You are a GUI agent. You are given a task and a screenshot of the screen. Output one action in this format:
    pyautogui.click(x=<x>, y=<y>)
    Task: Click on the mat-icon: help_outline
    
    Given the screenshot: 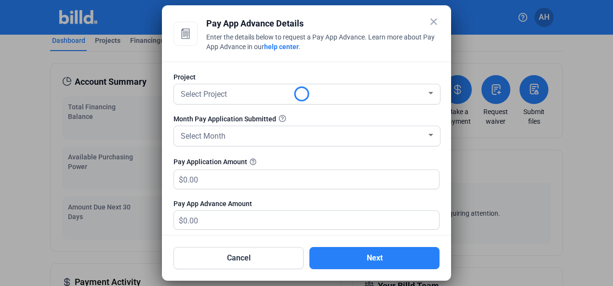 What is the action you would take?
    pyautogui.click(x=253, y=162)
    